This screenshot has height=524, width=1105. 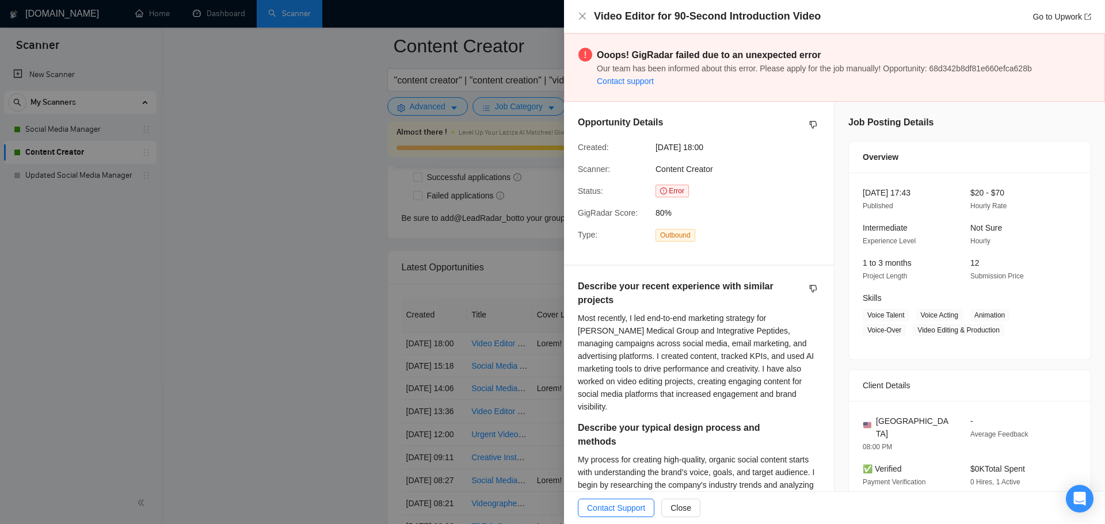 I want to click on span: close, so click(x=583, y=16).